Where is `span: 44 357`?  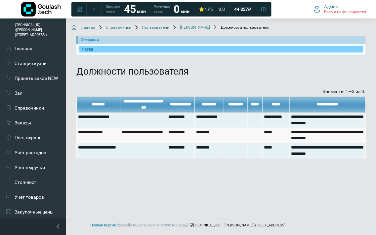 span: 44 357 is located at coordinates (241, 9).